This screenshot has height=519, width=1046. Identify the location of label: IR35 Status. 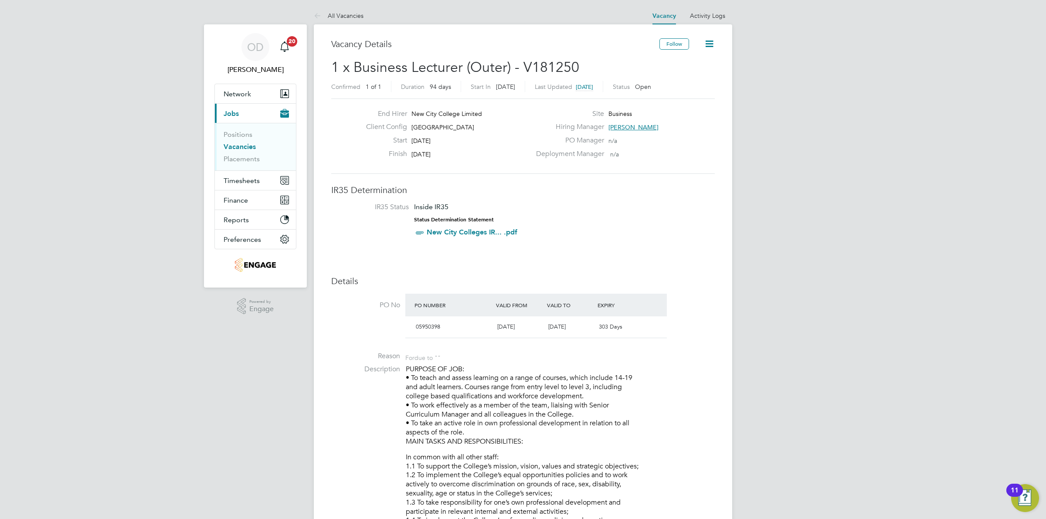
(374, 207).